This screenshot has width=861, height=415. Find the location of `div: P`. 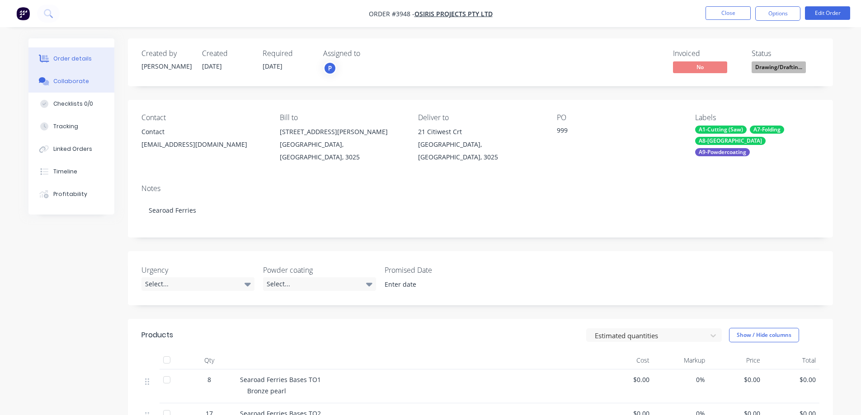

div: P is located at coordinates (330, 68).